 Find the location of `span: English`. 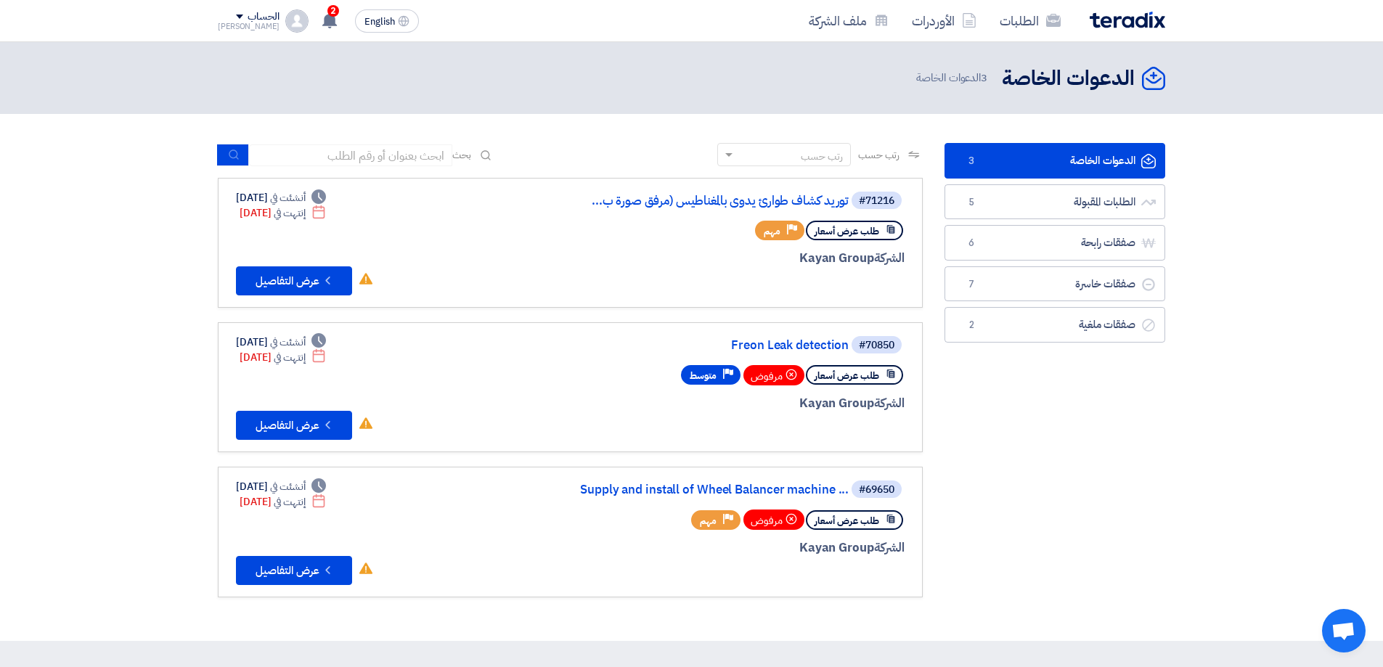

span: English is located at coordinates (380, 22).